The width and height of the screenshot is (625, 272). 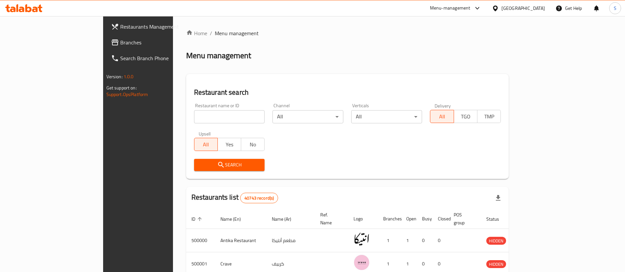 What do you see at coordinates (440, 219) in the screenshot?
I see `th: Closed` at bounding box center [440, 219].